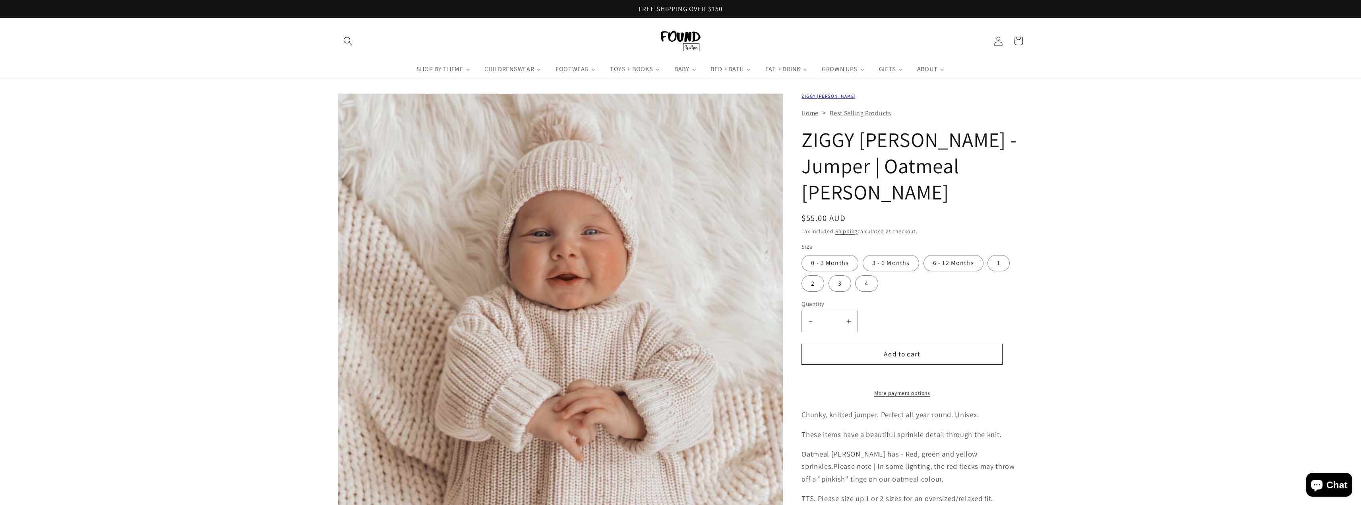 The height and width of the screenshot is (505, 1361). Describe the element at coordinates (1330, 486) in the screenshot. I see `inbox-online-store-chat: Shopify online store chat` at that location.